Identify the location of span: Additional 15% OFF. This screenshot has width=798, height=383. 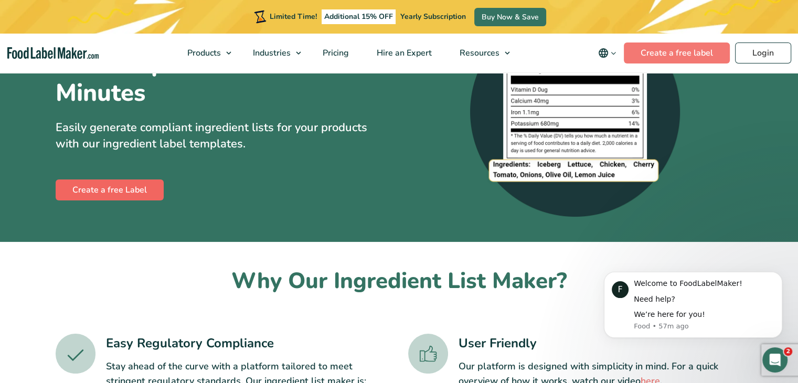
(359, 17).